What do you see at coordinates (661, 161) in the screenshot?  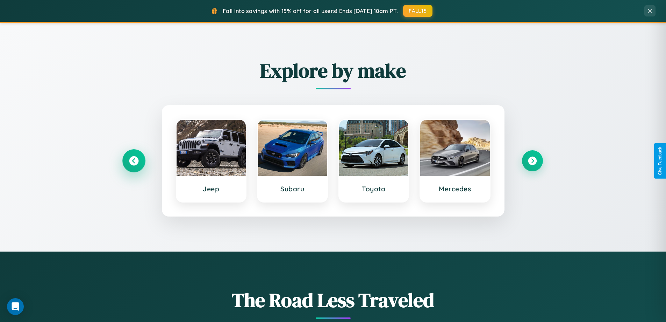 I see `div: Give Feedback` at bounding box center [661, 161].